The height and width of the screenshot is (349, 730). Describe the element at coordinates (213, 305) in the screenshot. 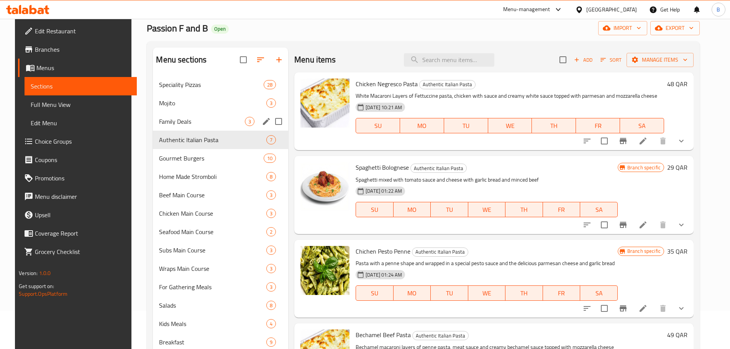

I see `div: Salads` at that location.